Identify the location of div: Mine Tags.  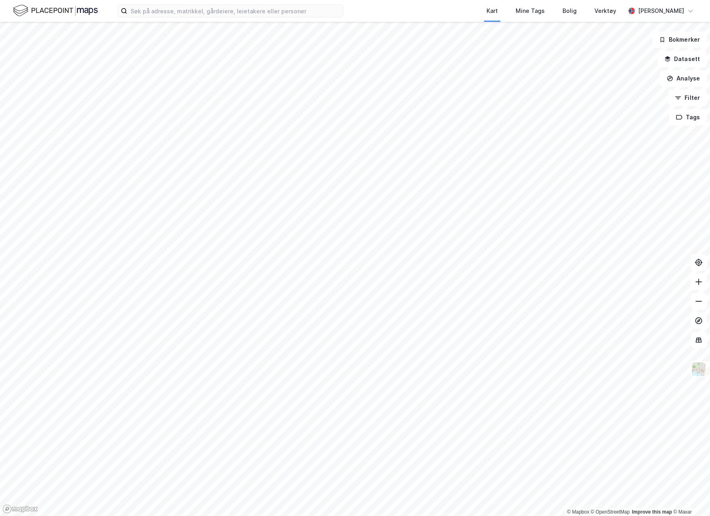
(530, 11).